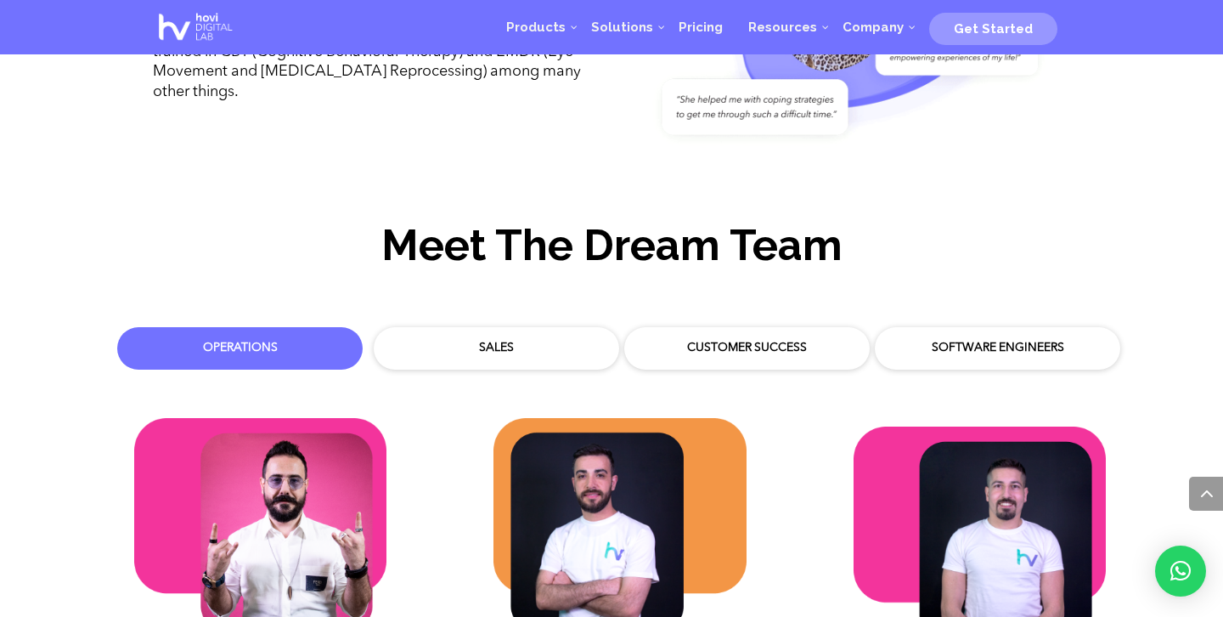 The height and width of the screenshot is (617, 1223). What do you see at coordinates (701, 27) in the screenshot?
I see `a: Pricing` at bounding box center [701, 27].